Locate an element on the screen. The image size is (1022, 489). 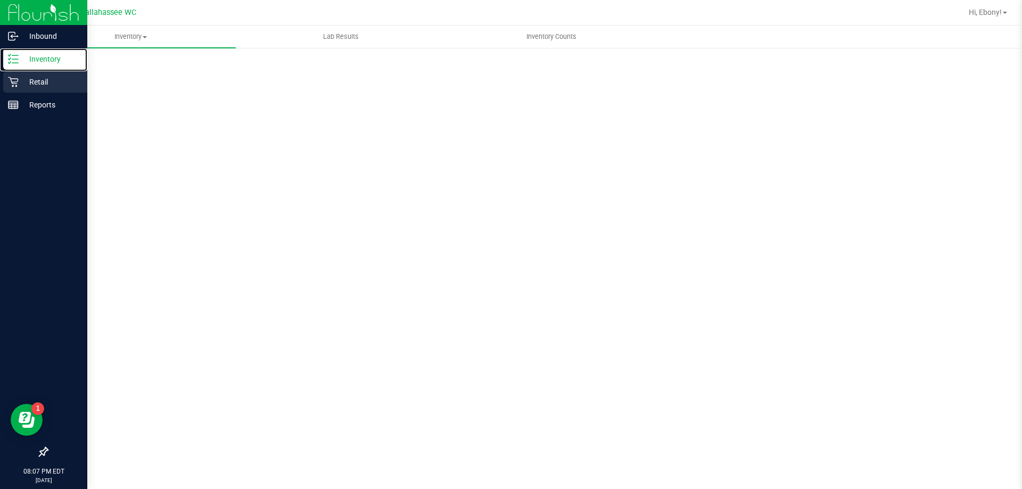
a: Lab Results is located at coordinates (341, 37).